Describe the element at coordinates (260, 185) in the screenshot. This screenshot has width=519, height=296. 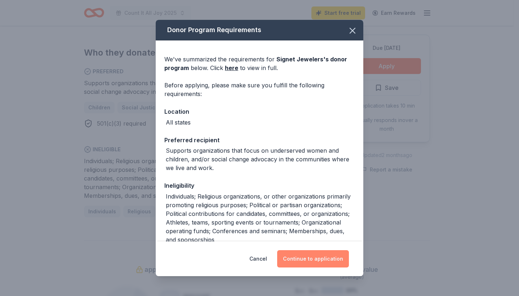
I see `div: Ineligibility` at that location.